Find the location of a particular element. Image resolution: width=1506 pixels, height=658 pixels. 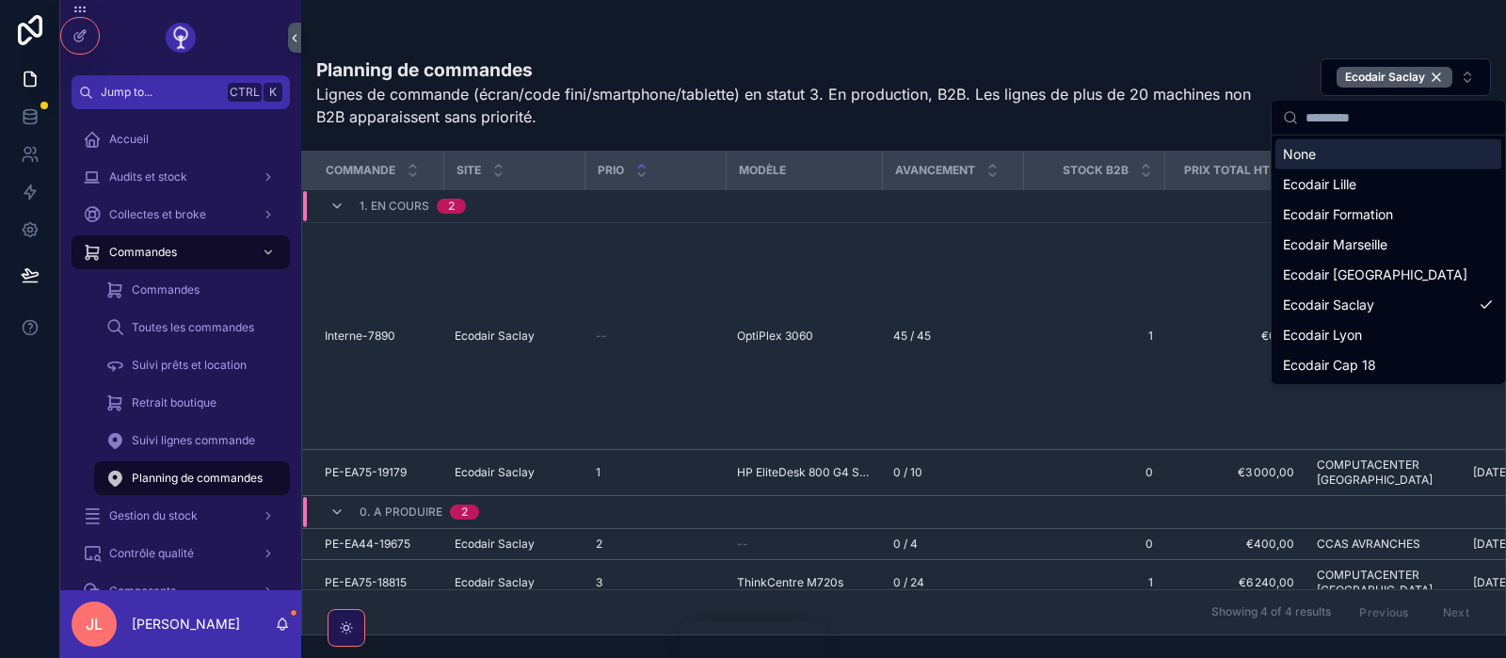

div: scrollable content is located at coordinates (181, 349).